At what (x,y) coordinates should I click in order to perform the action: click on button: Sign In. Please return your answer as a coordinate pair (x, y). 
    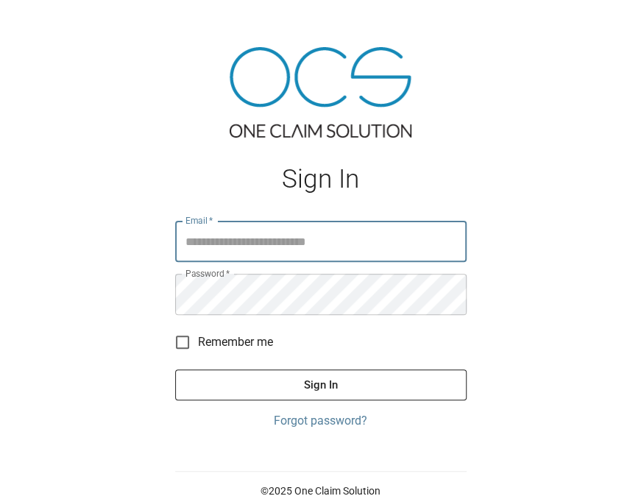
    Looking at the image, I should click on (321, 385).